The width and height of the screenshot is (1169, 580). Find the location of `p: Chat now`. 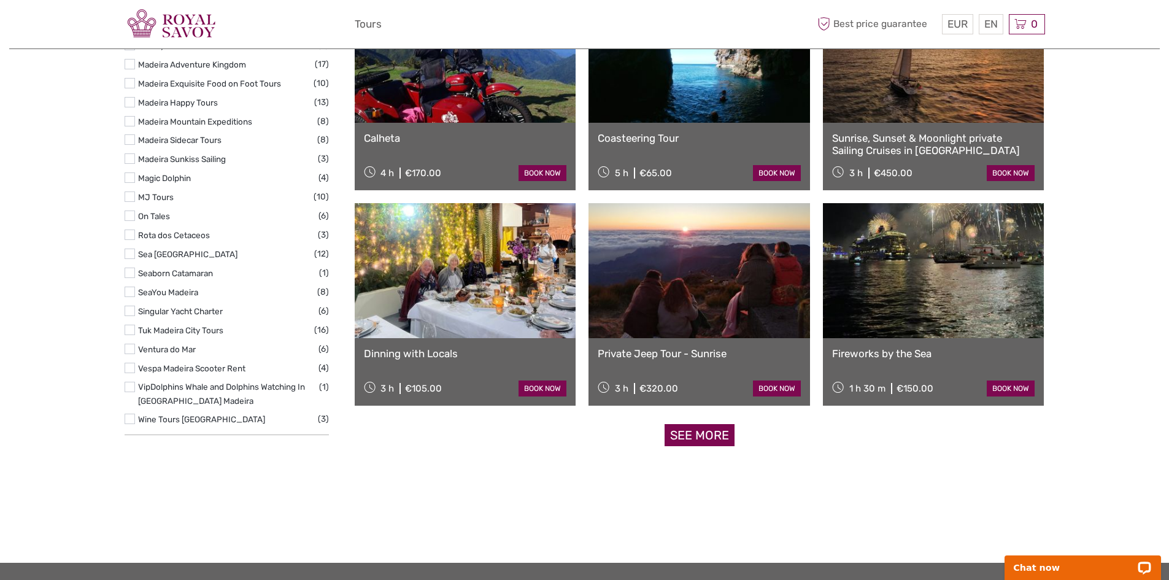

p: Chat now is located at coordinates (78, 26).